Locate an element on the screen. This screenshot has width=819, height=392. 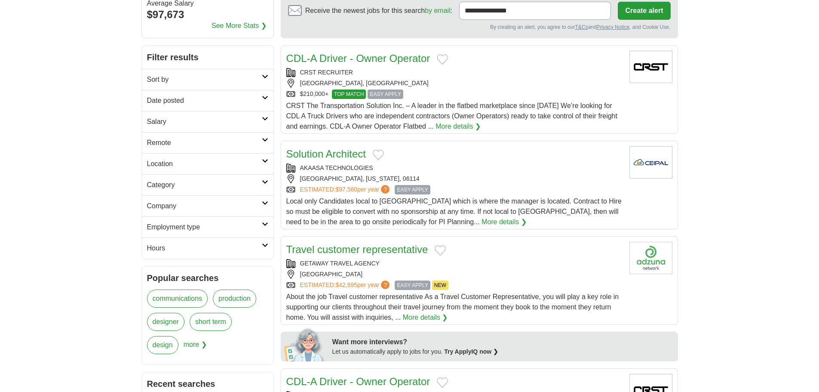
h2: Sort by is located at coordinates (204, 80).